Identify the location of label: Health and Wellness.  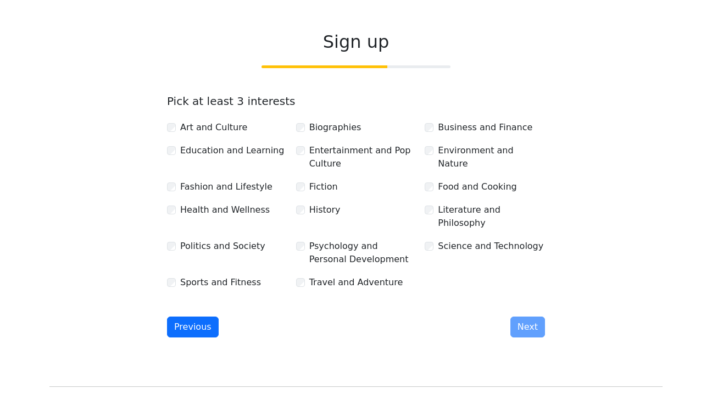
(225, 210).